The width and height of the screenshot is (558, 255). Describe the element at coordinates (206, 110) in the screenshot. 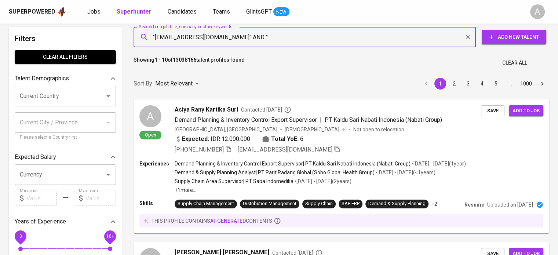

I see `span: Asiya Rany Kartika Suri` at that location.